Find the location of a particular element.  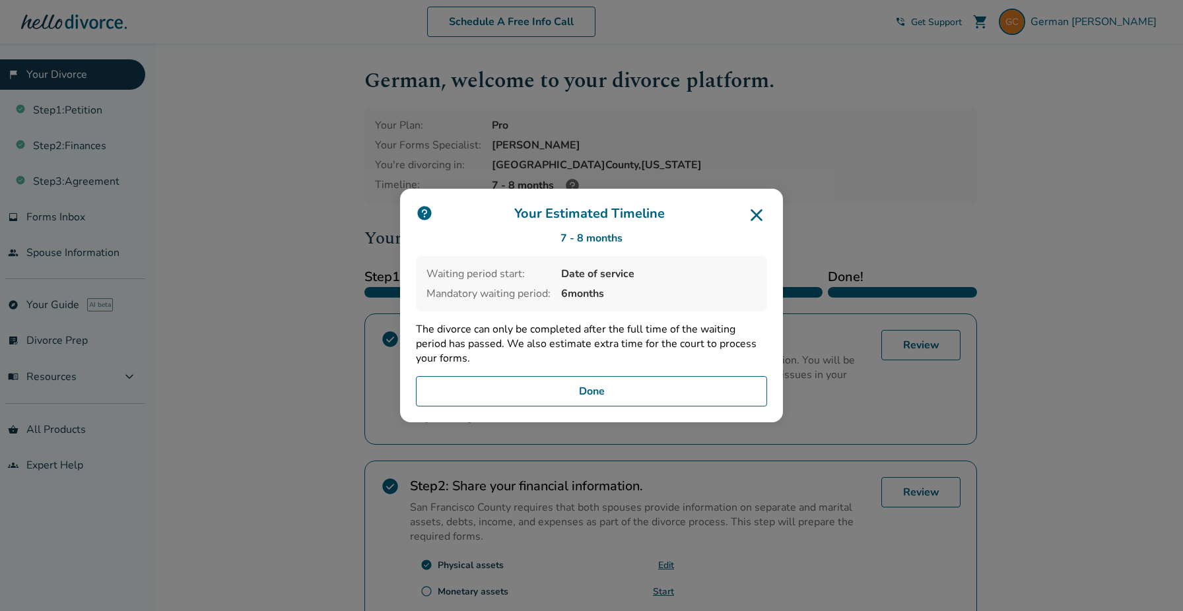

p: The divorce can only be completed after the full time of the waiting period has passed. We also e... is located at coordinates (591, 344).